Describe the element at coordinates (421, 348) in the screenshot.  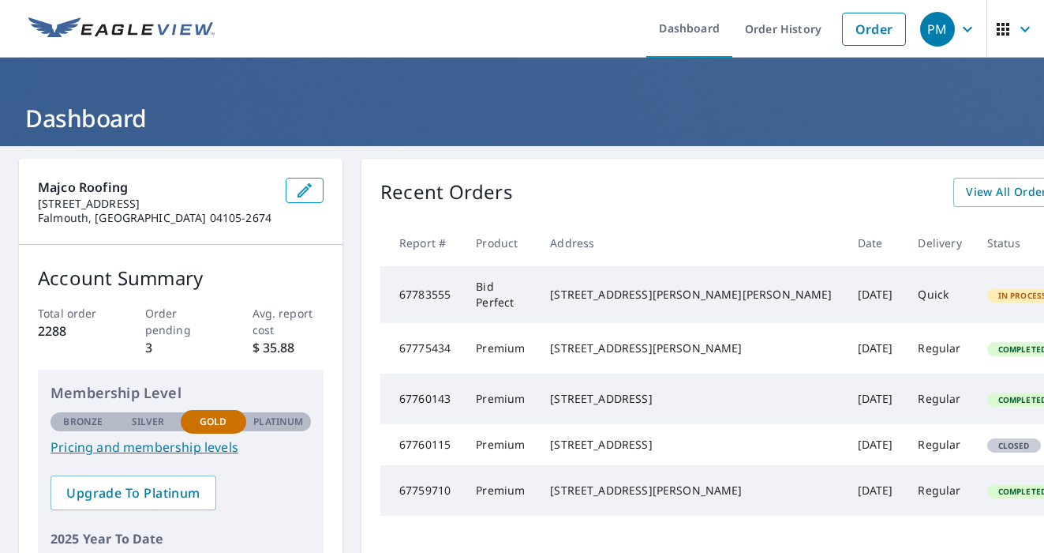
I see `td: 67775434` at that location.